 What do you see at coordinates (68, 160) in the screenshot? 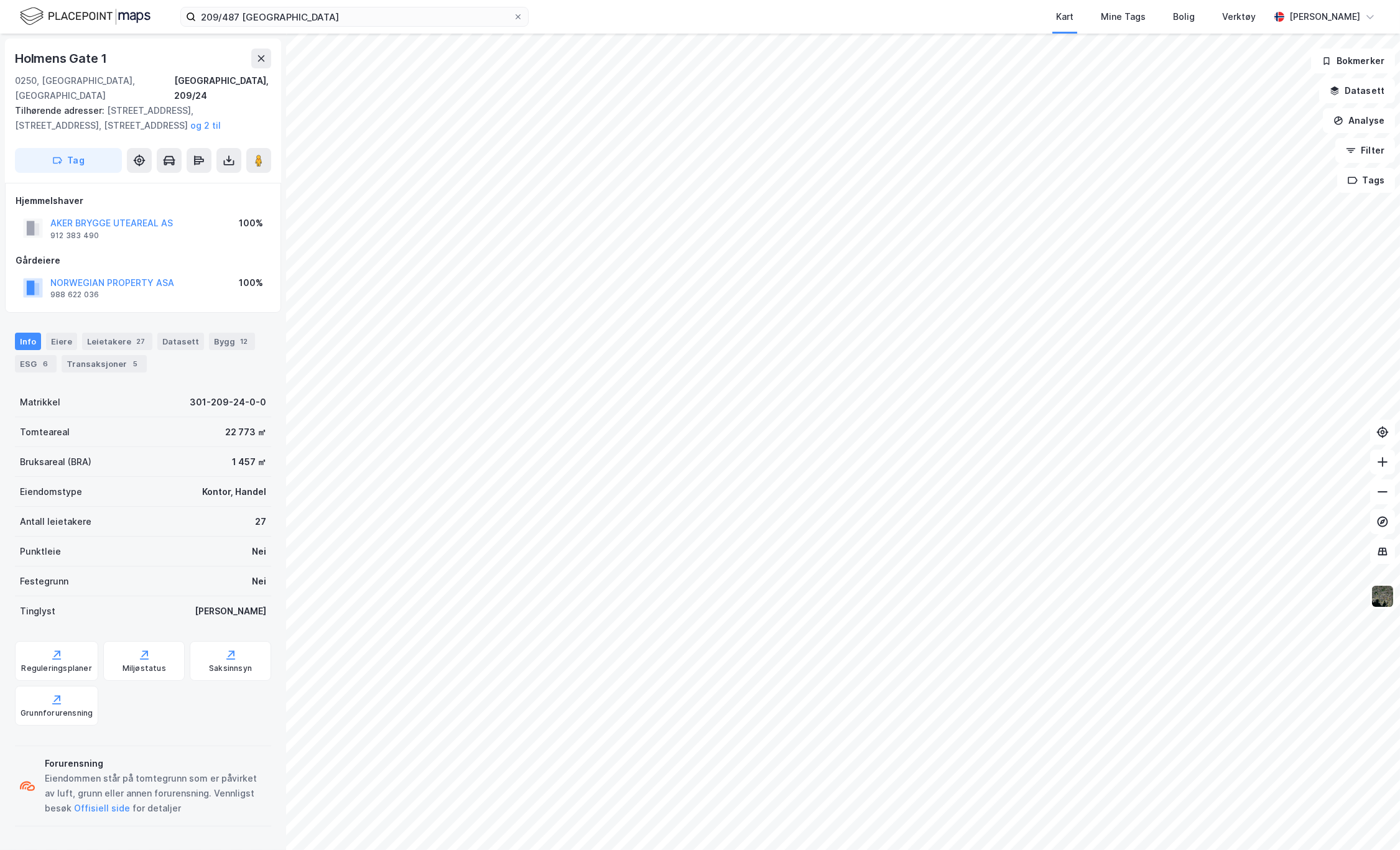
I see `button: Tag` at bounding box center [68, 160].